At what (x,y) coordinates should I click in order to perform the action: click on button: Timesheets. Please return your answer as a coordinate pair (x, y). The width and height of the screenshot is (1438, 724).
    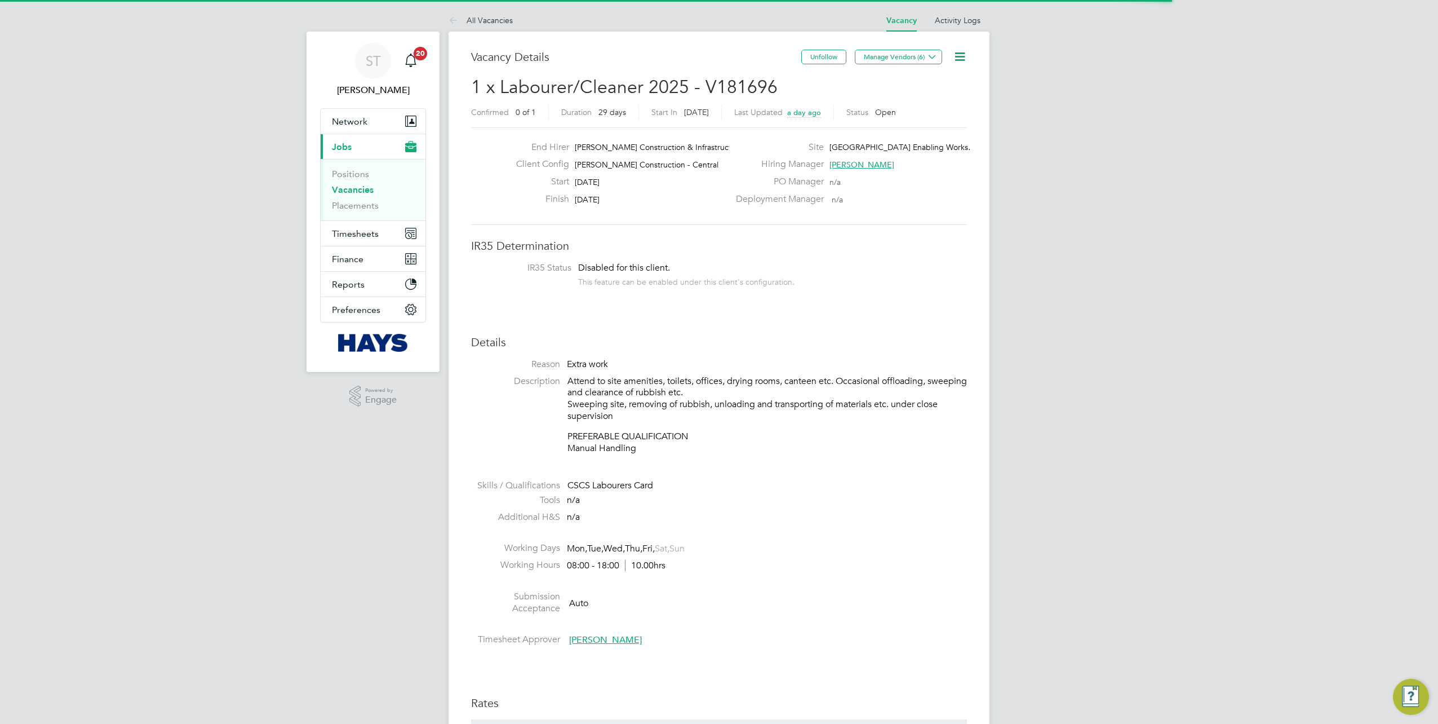
    Looking at the image, I should click on (373, 233).